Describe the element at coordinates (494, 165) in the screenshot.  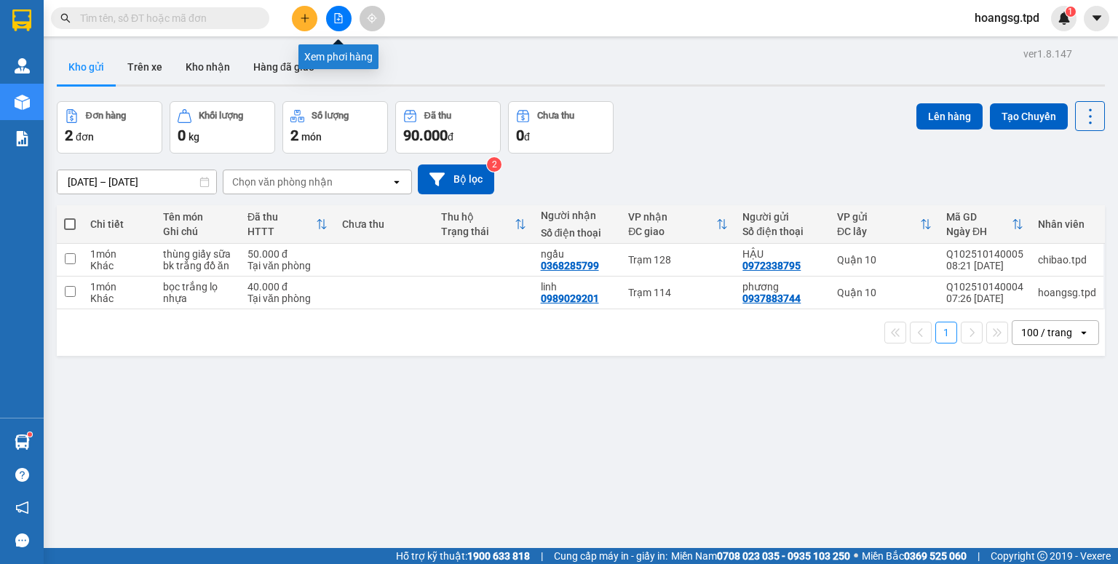
I see `sup: 2` at that location.